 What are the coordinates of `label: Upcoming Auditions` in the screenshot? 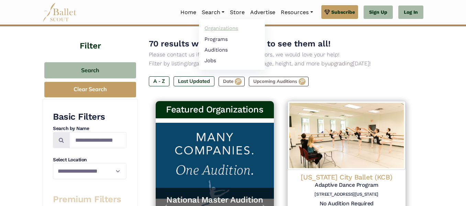 It's located at (279, 81).